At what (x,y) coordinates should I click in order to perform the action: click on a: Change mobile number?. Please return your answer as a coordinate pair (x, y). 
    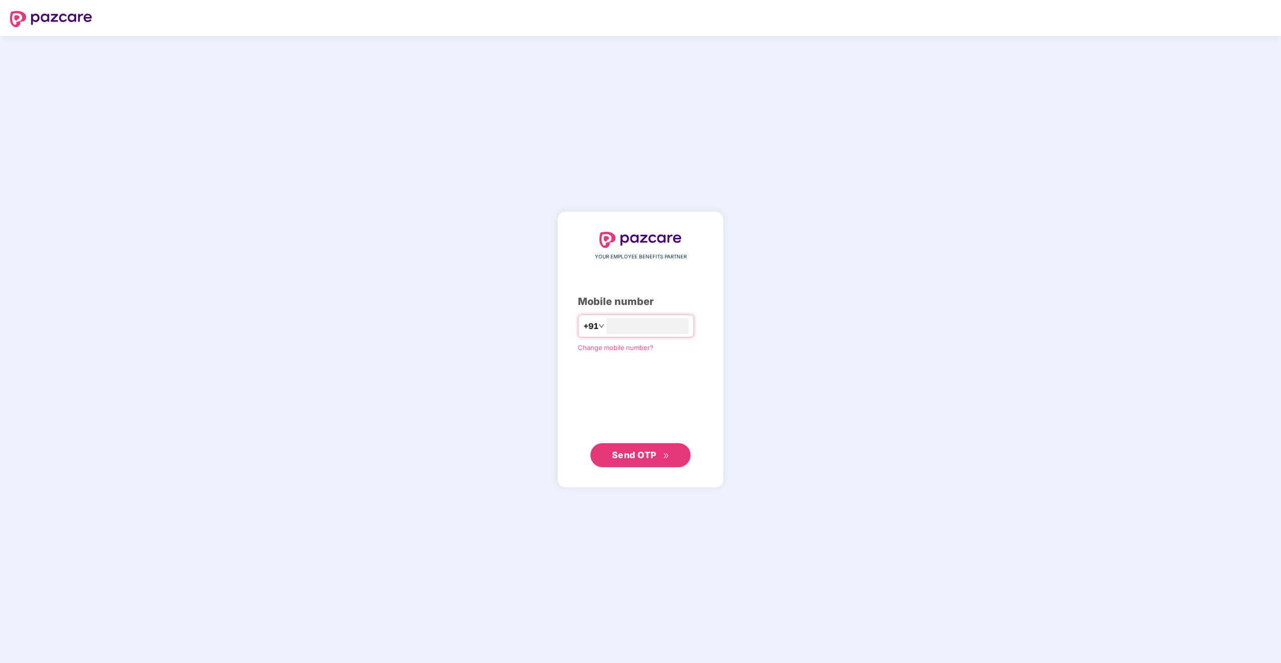
    Looking at the image, I should click on (616, 348).